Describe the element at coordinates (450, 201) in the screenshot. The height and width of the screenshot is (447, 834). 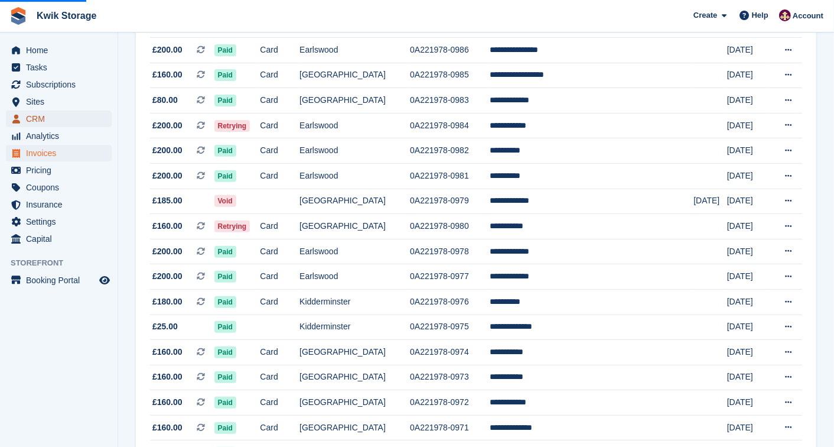
I see `td: 0A221978-0979` at that location.